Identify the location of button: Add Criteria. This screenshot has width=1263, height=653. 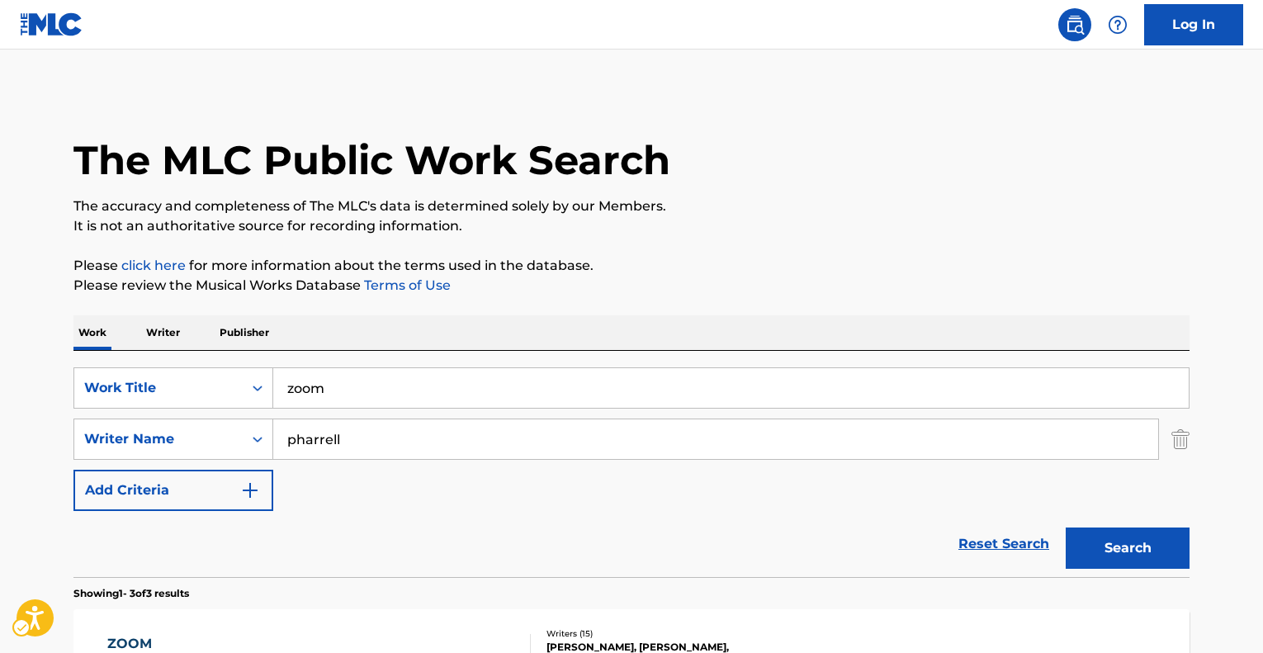
(173, 490).